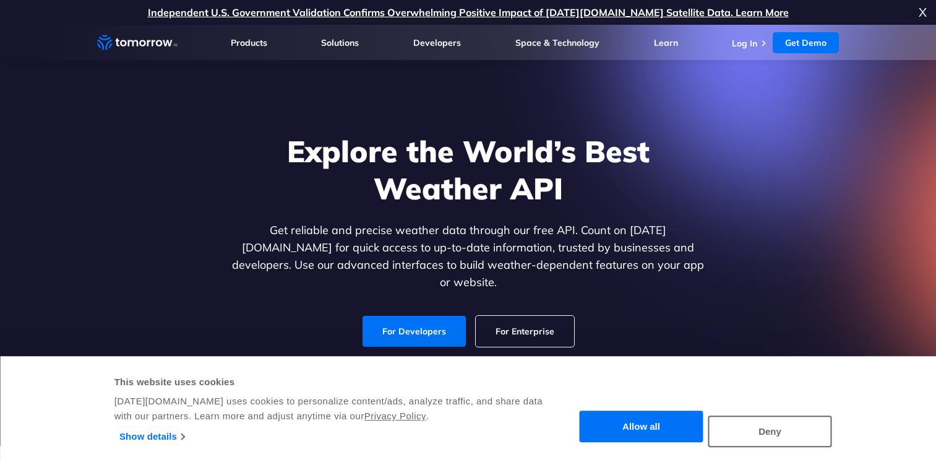 The width and height of the screenshot is (936, 462). Describe the element at coordinates (152, 436) in the screenshot. I see `a: Show details` at that location.